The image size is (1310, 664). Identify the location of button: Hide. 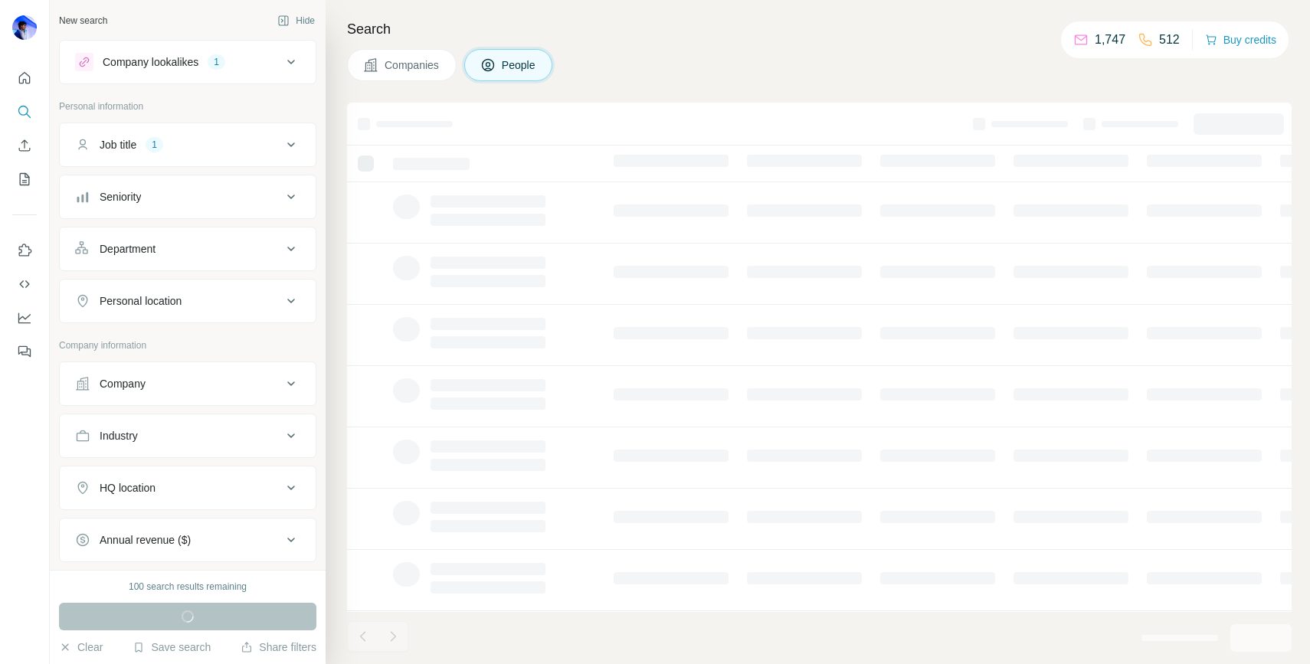
(296, 21).